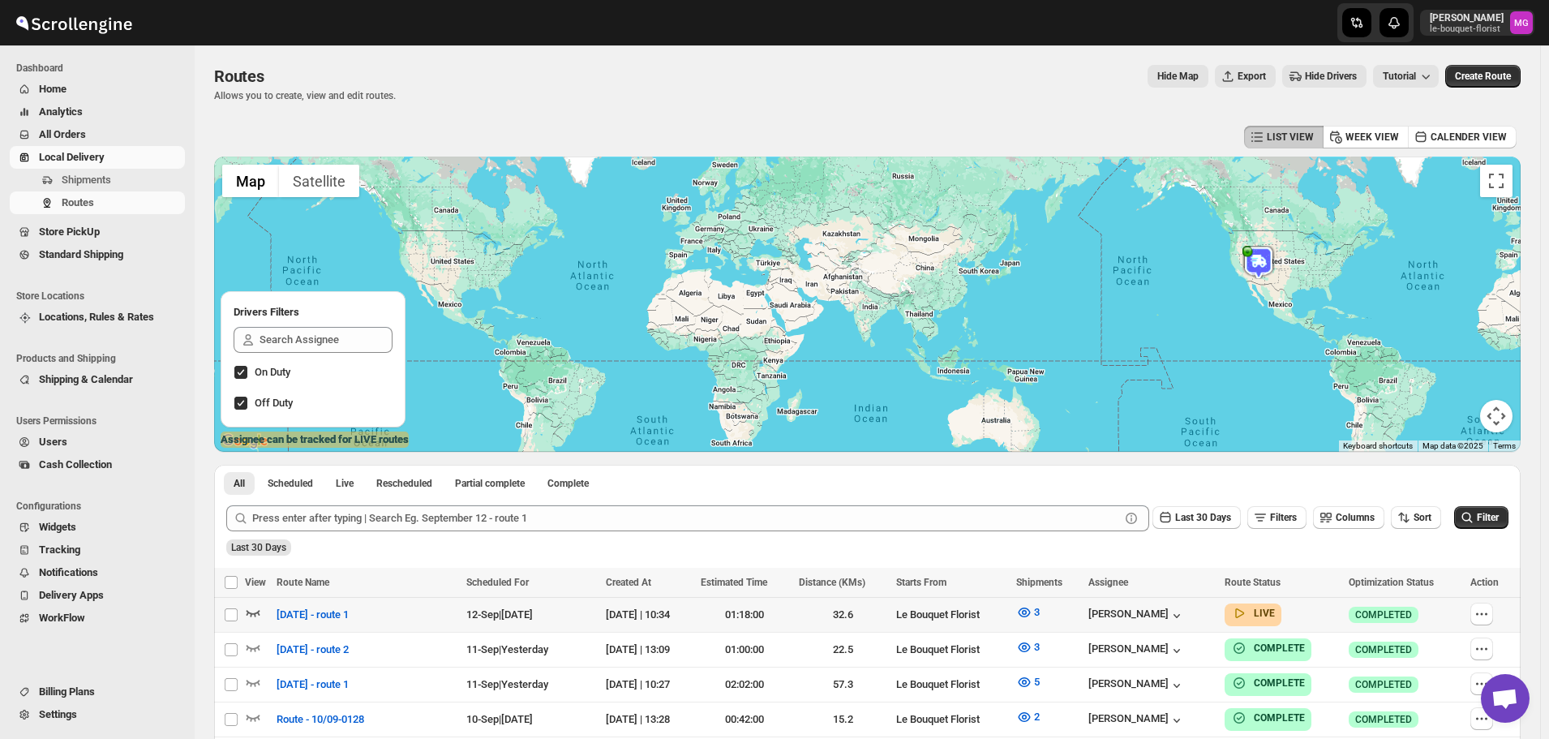  Describe the element at coordinates (78, 202) in the screenshot. I see `span: Routes` at that location.